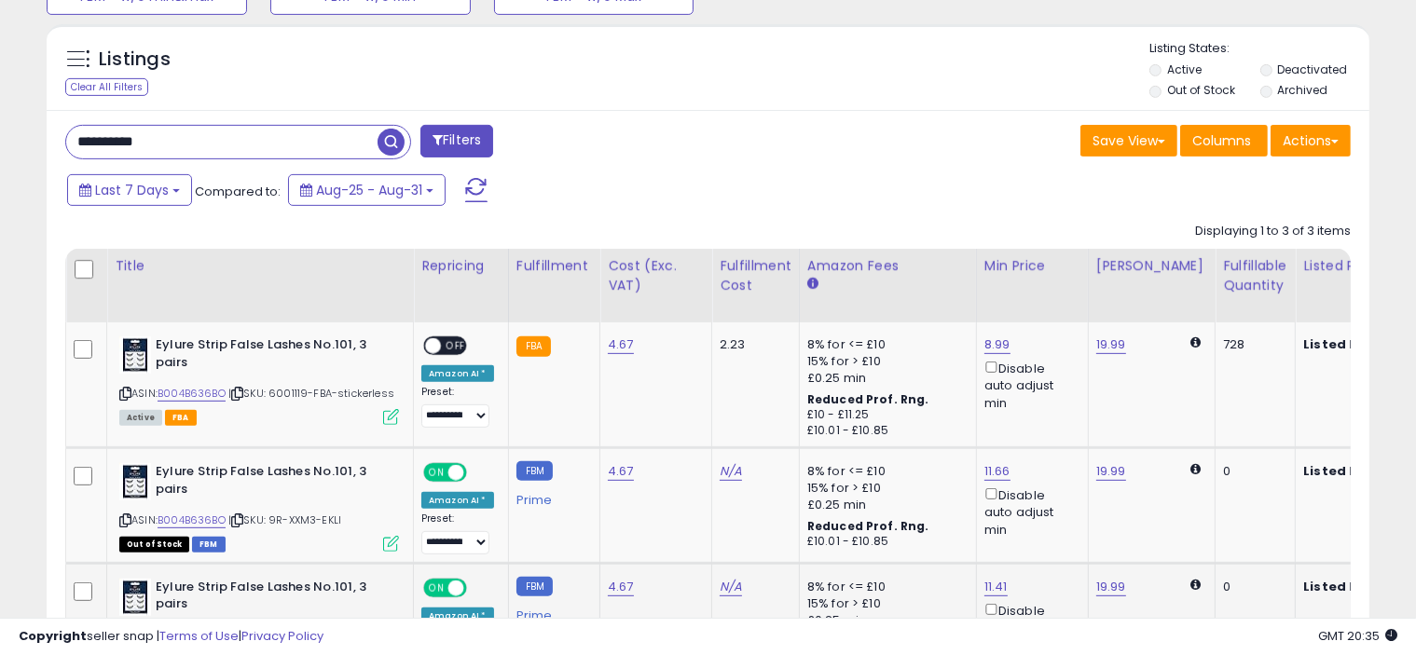  What do you see at coordinates (1221, 141) in the screenshot?
I see `span: Columns` at bounding box center [1221, 141].